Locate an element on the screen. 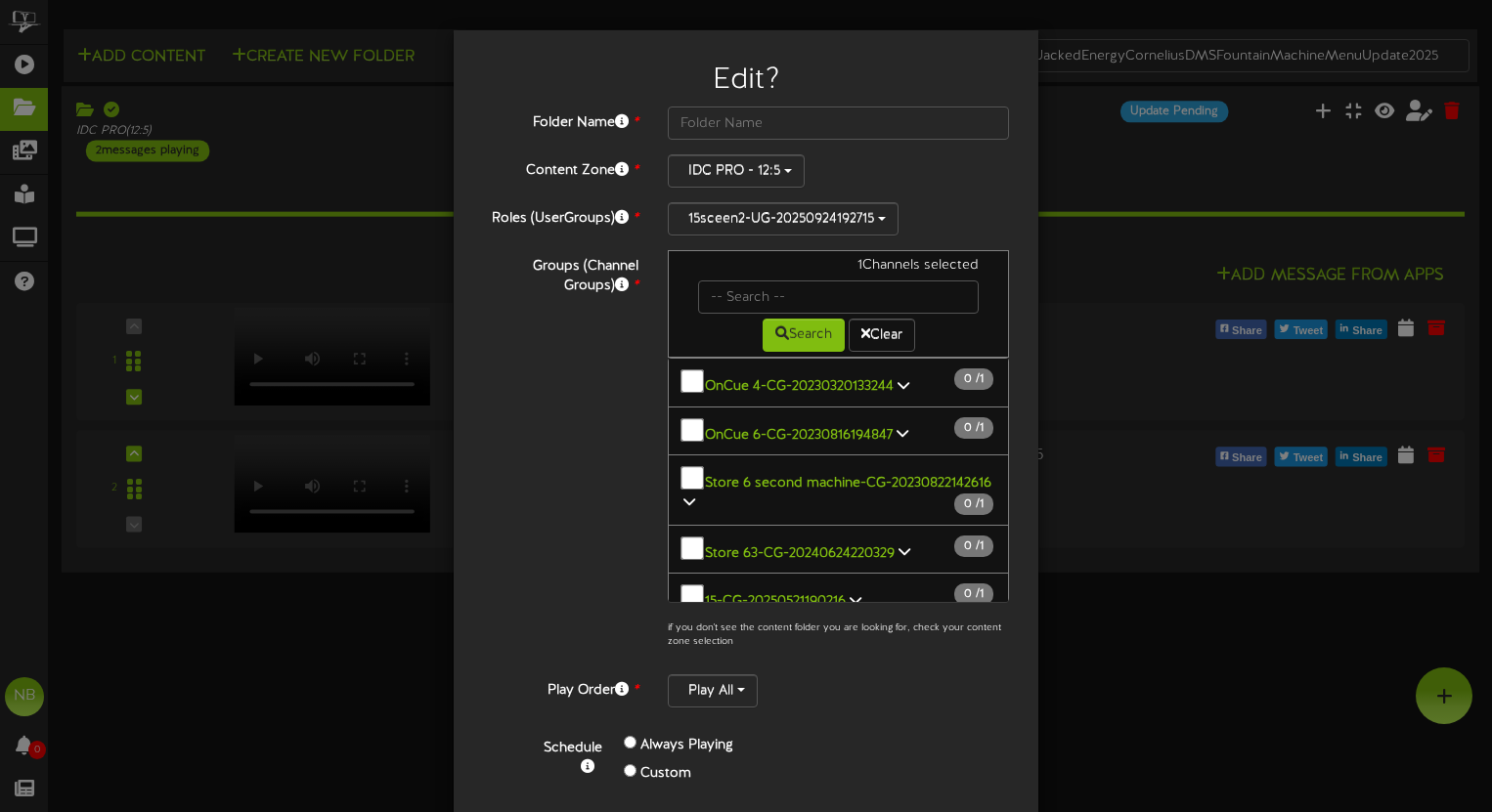 This screenshot has height=812, width=1492. input: -- Search -- is located at coordinates (838, 297).